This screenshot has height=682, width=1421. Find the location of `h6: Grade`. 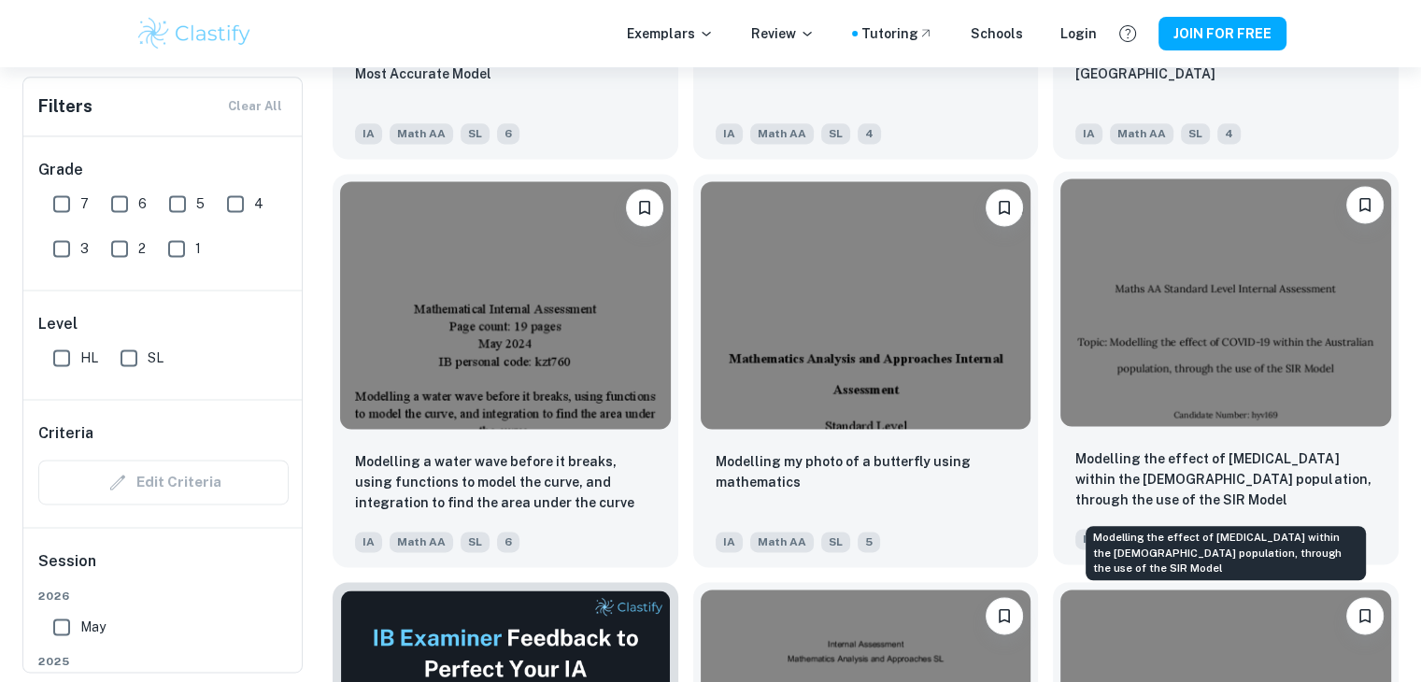

h6: Grade is located at coordinates (163, 170).